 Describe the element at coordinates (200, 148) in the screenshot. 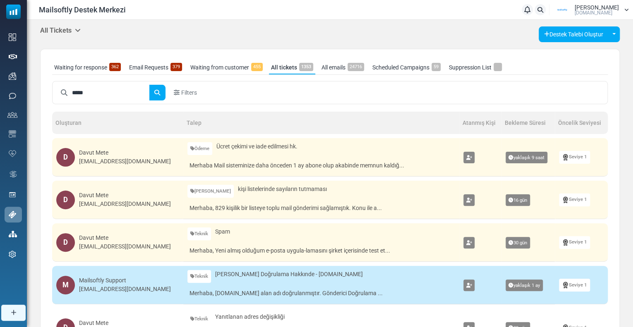

I see `a: Ödeme` at that location.